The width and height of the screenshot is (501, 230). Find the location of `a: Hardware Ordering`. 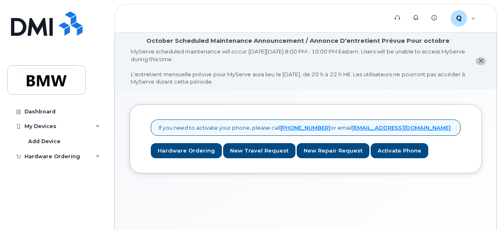

a: Hardware Ordering is located at coordinates (186, 151).